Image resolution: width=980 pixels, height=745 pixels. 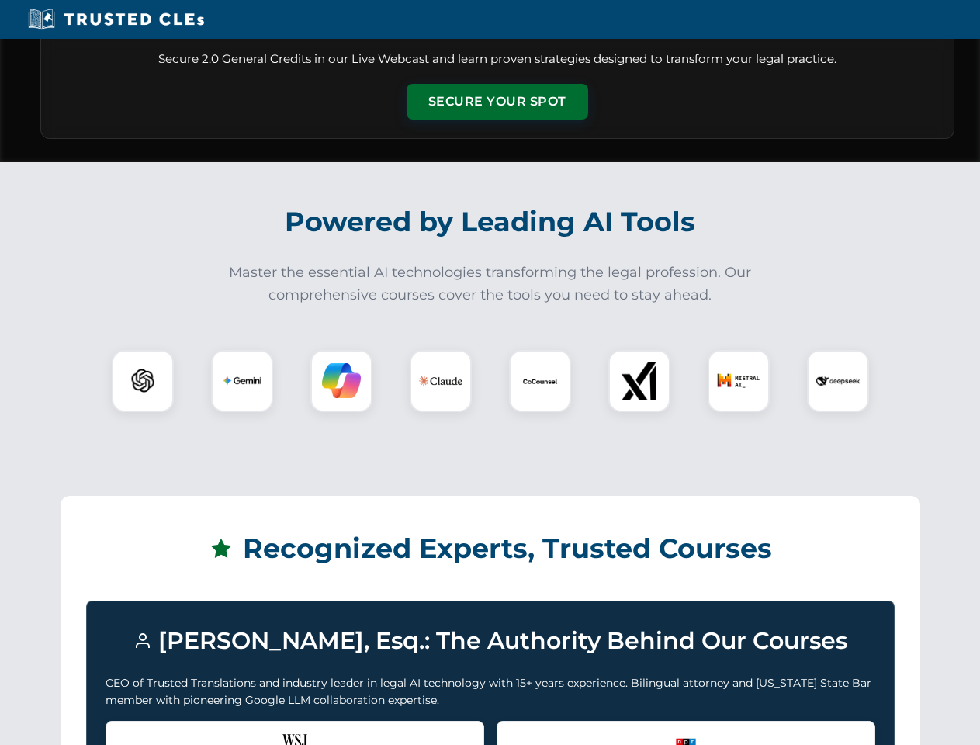 I want to click on img: xAI Logo, so click(x=639, y=381).